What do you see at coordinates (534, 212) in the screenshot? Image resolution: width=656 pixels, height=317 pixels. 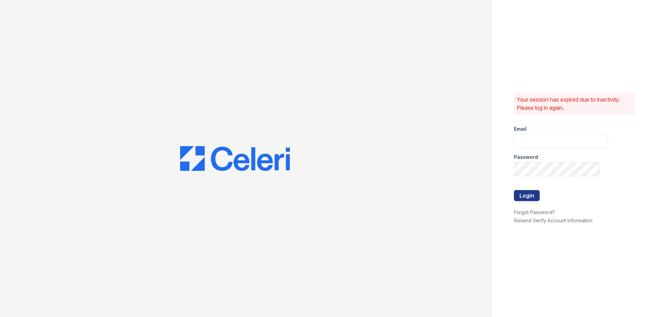 I see `a: Forgot Password?` at bounding box center [534, 212].